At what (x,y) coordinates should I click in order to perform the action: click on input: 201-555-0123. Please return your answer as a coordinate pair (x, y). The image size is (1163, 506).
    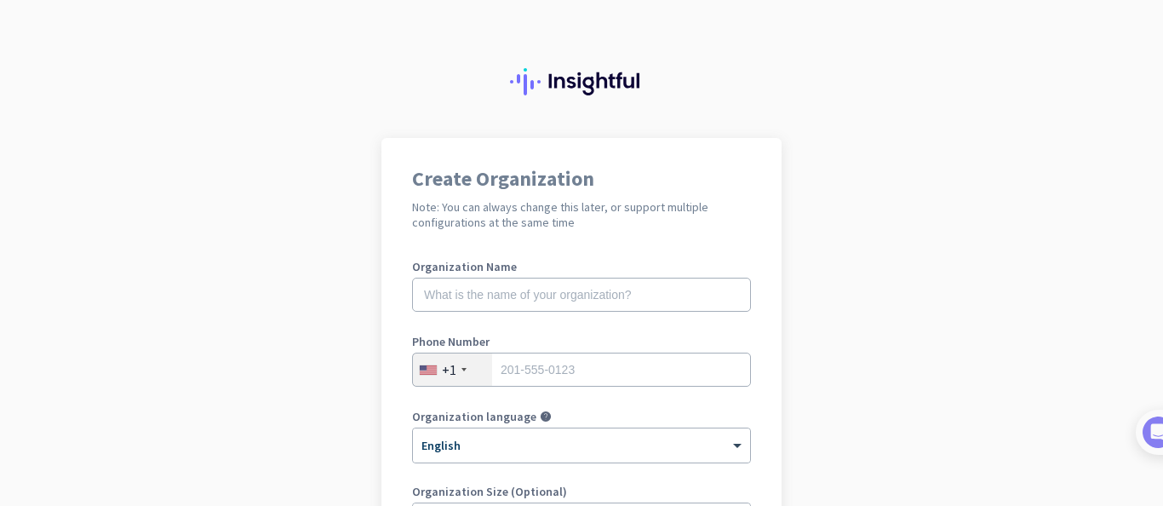
    Looking at the image, I should click on (581, 369).